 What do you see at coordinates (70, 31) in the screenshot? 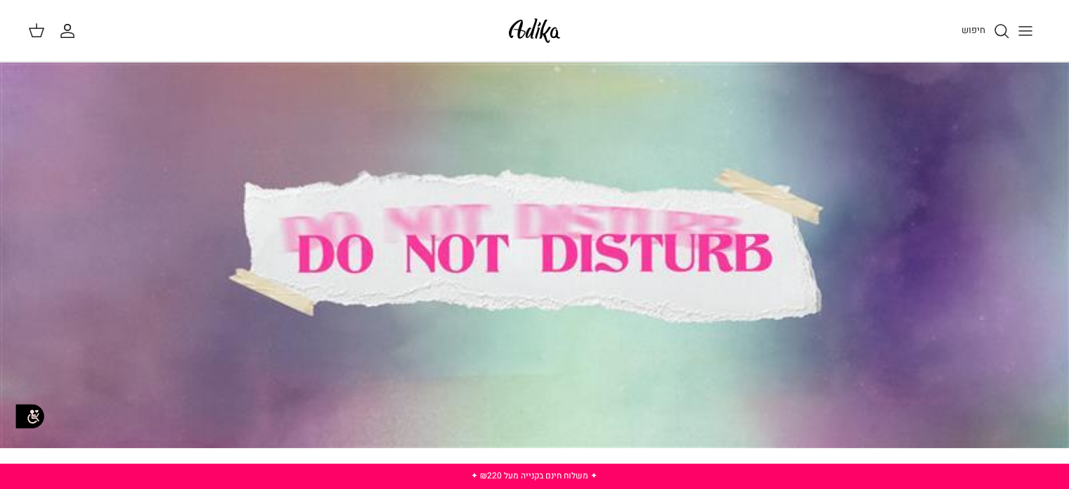
I see `a: החשבון שלי` at bounding box center [70, 31].